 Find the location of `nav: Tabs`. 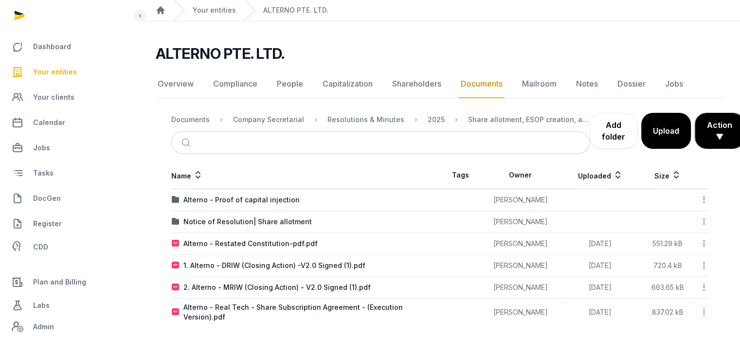

nav: Tabs is located at coordinates (440, 84).